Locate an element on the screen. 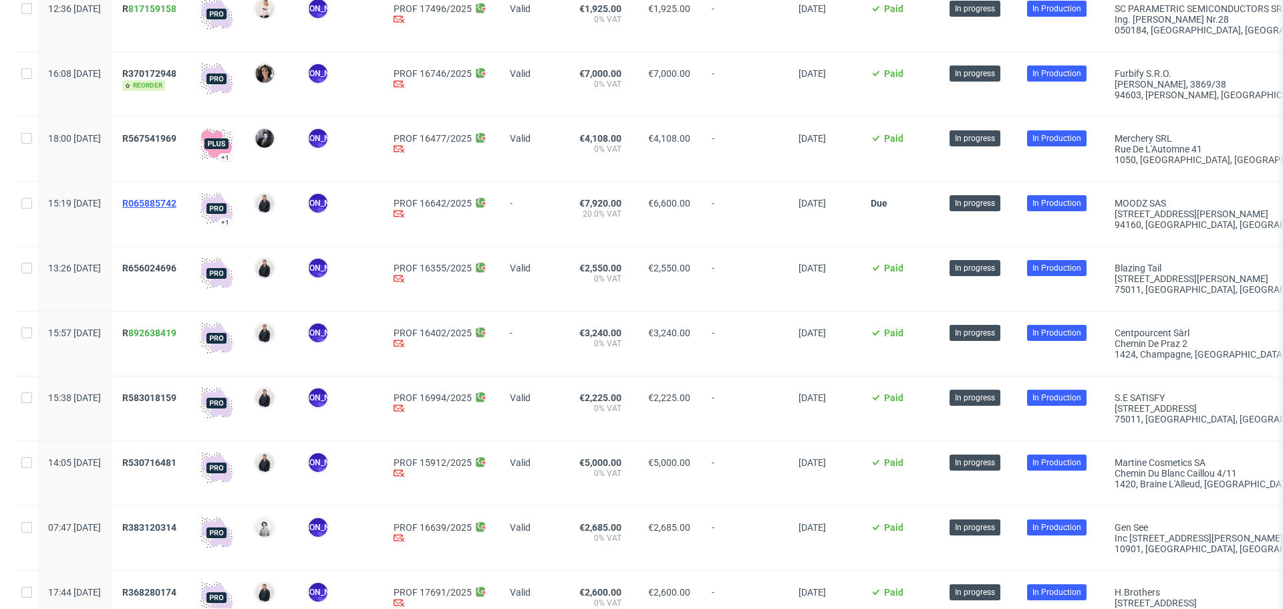  a: 817159158 is located at coordinates (152, 9).